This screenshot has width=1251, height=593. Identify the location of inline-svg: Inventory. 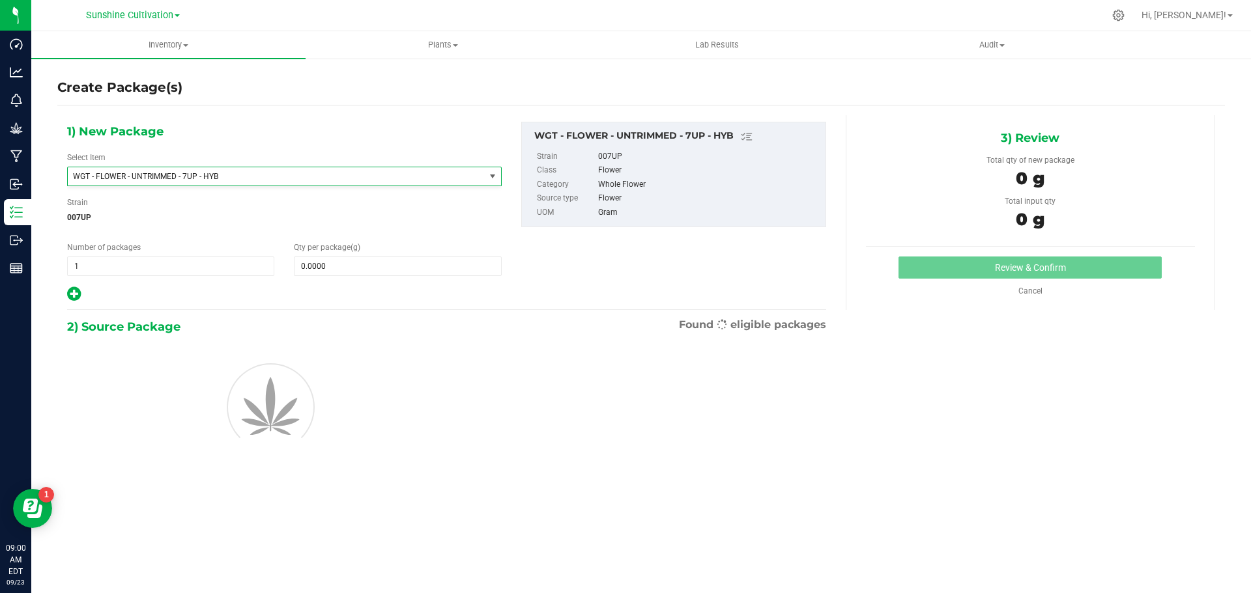
(16, 212).